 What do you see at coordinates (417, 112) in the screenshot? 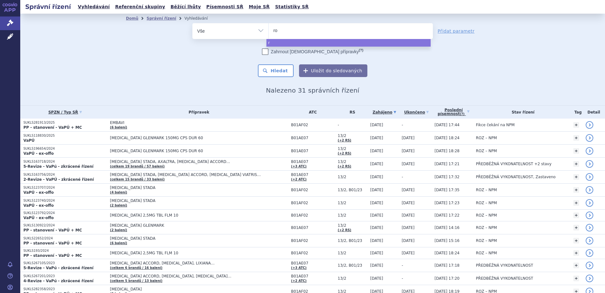
I see `a: Ukončeno` at bounding box center [417, 112].